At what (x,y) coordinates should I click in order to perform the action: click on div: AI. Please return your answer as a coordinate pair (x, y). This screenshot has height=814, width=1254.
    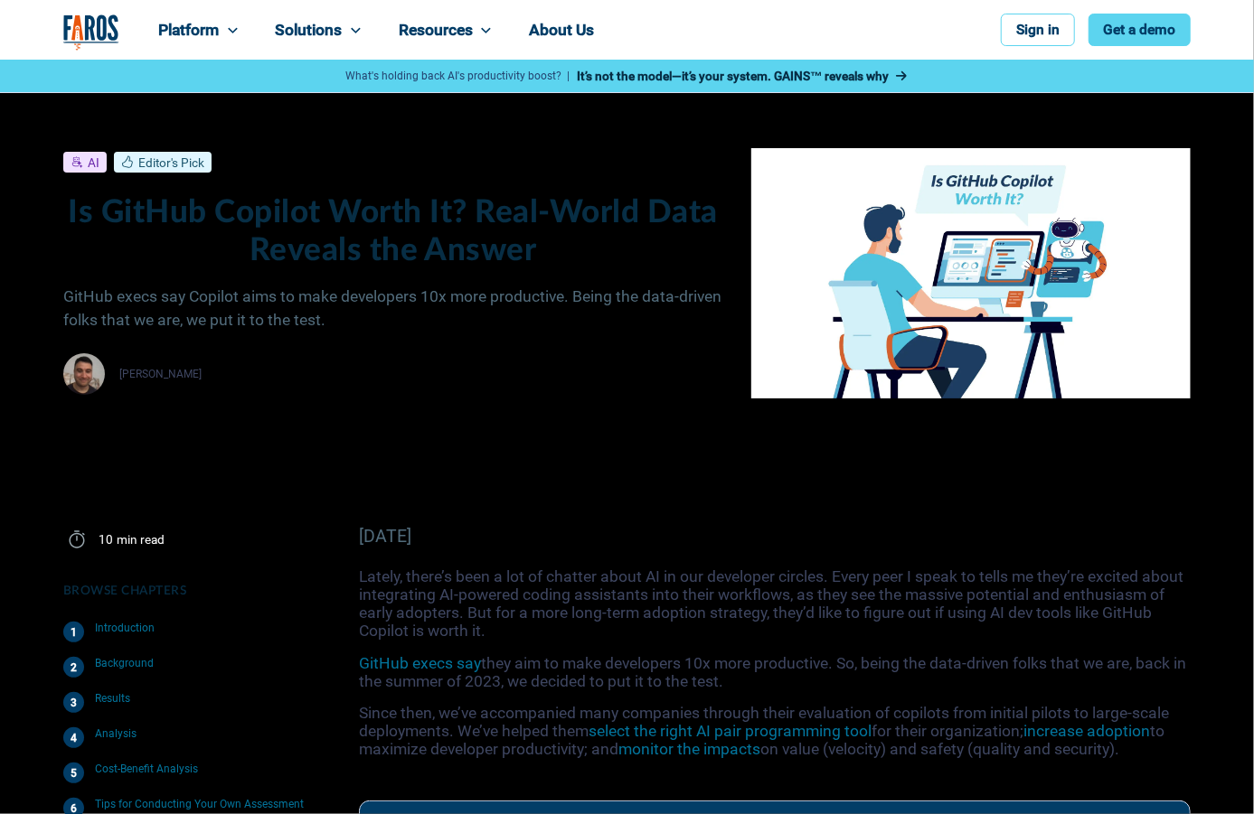
    Looking at the image, I should click on (93, 163).